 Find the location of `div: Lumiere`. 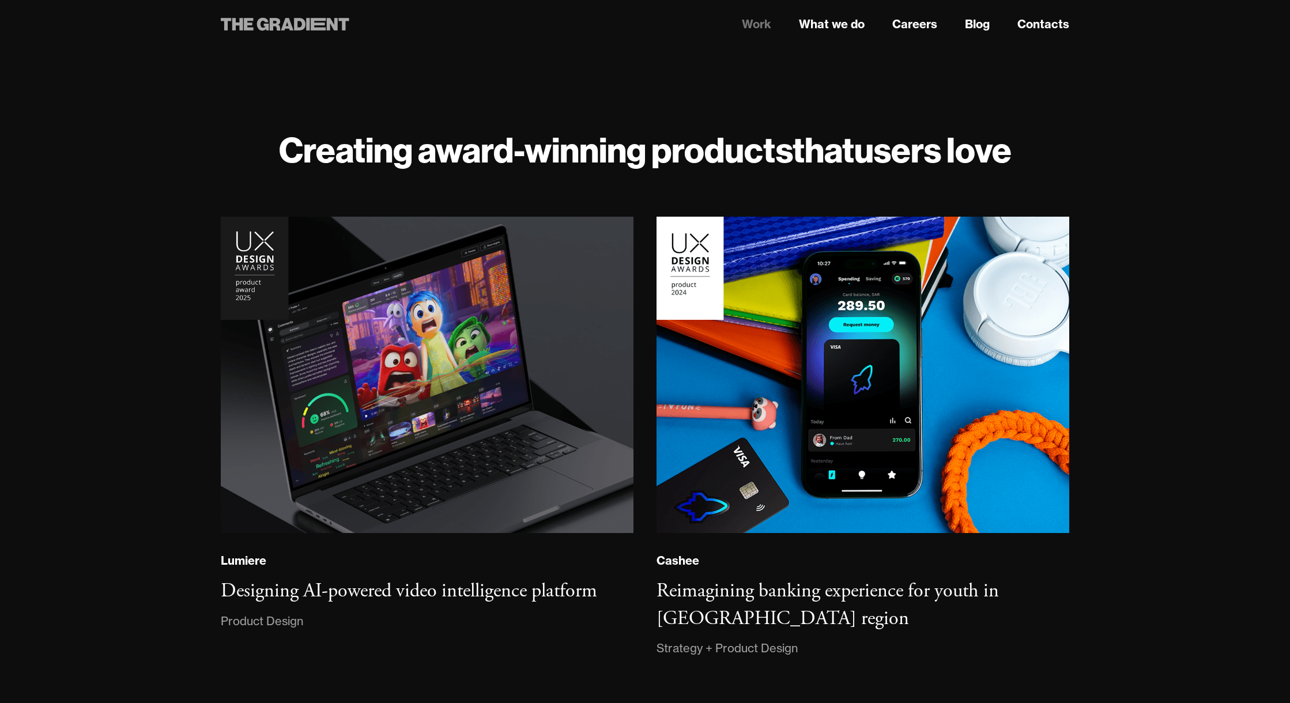

div: Lumiere is located at coordinates (243, 561).